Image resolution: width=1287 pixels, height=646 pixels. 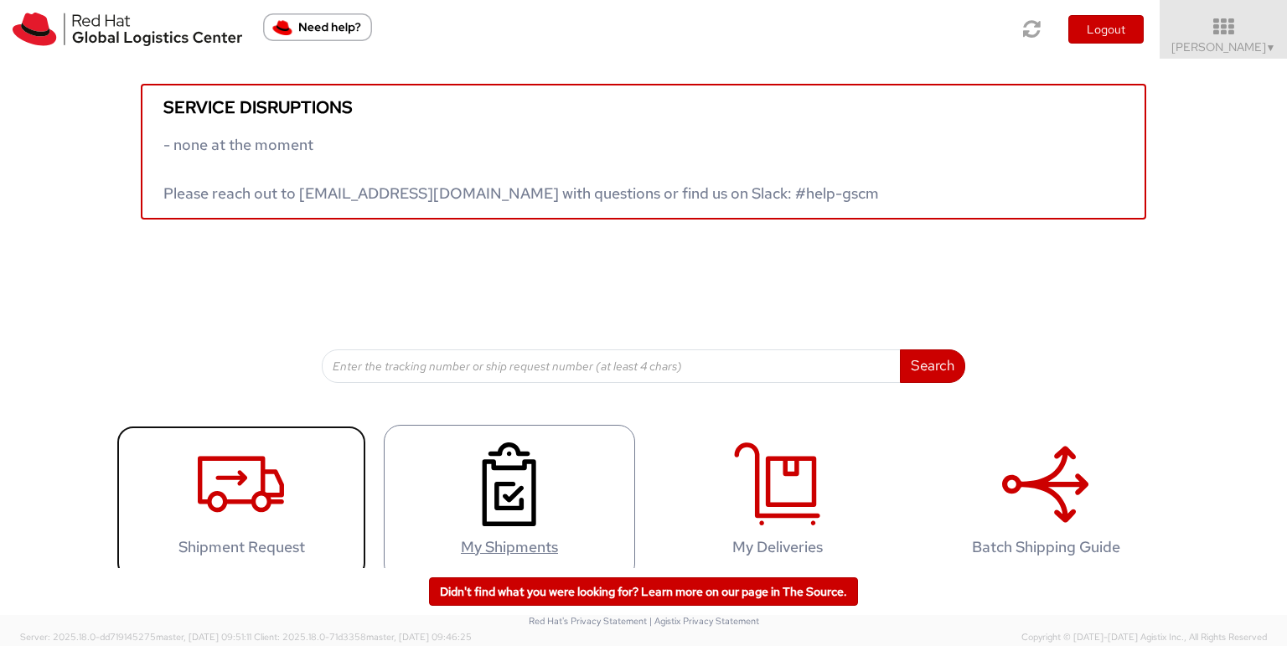 What do you see at coordinates (510, 547) in the screenshot?
I see `h4: My Shipments` at bounding box center [510, 547].